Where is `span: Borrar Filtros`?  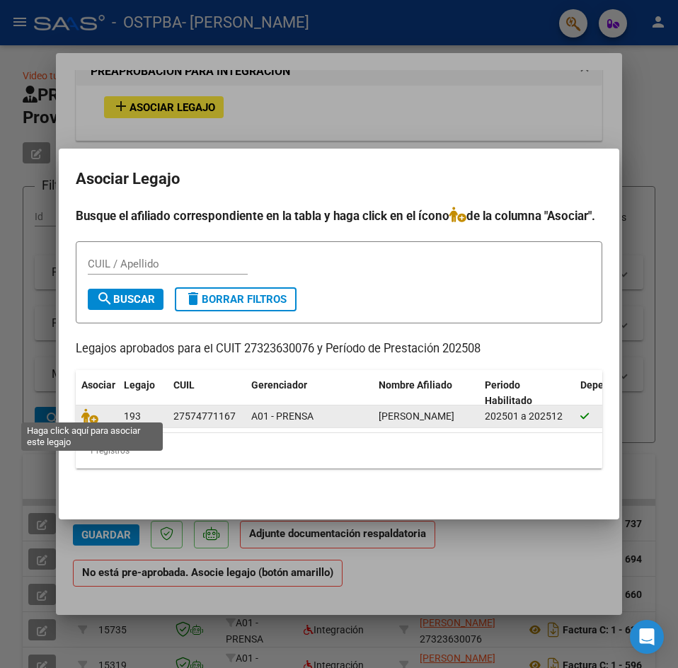 span: Borrar Filtros is located at coordinates (236, 299).